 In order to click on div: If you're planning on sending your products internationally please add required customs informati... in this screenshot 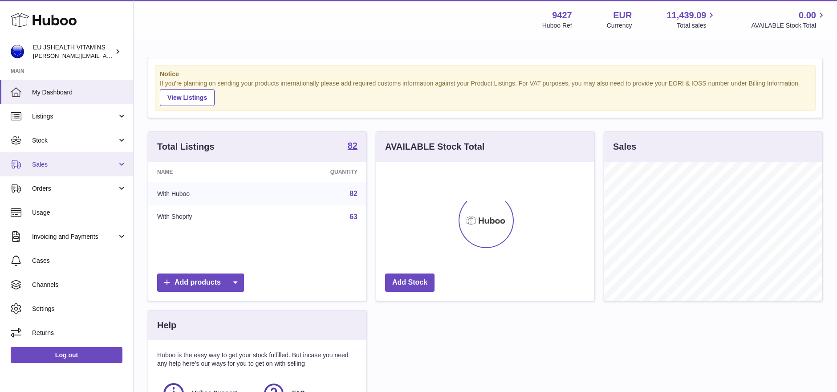, I will do `click(485, 93)`.